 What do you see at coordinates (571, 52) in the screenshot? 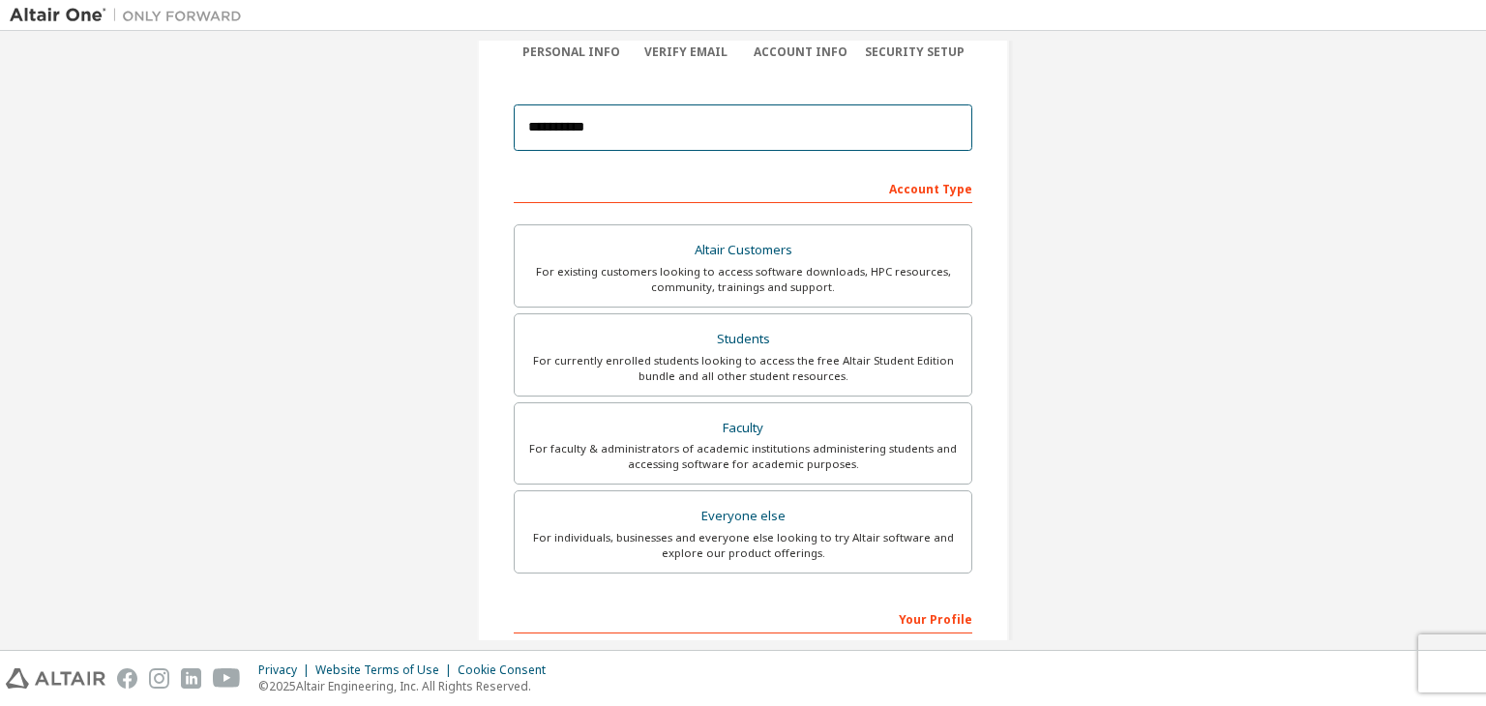
I see `div: Personal Info` at bounding box center [571, 52].